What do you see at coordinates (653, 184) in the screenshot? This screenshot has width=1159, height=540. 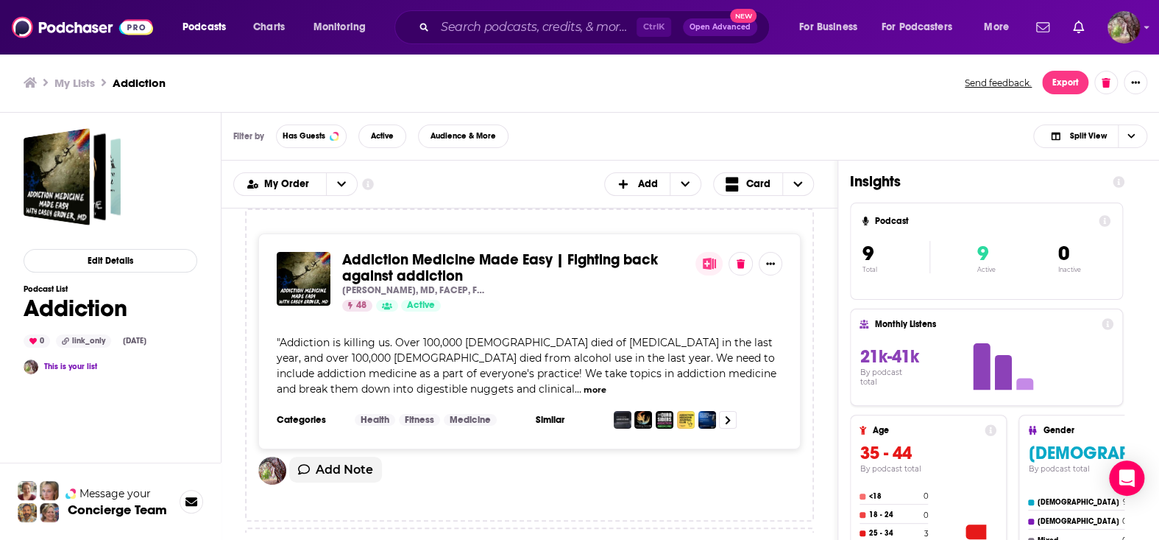 I see `h2: + Add` at bounding box center [653, 184].